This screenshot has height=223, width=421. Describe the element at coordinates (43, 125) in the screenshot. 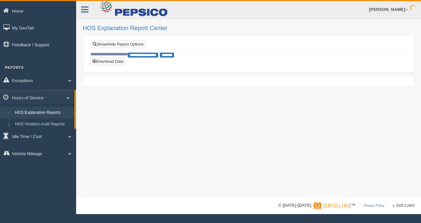

I see `a: HOS Violation Audit Reports` at that location.